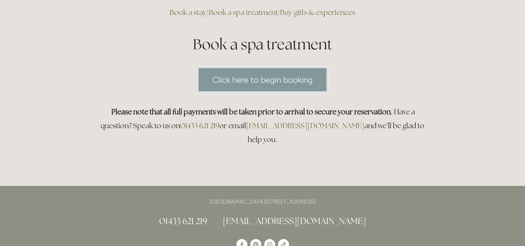 Image resolution: width=525 pixels, height=246 pixels. Describe the element at coordinates (243, 12) in the screenshot. I see `a: Book a spa treatment` at that location.